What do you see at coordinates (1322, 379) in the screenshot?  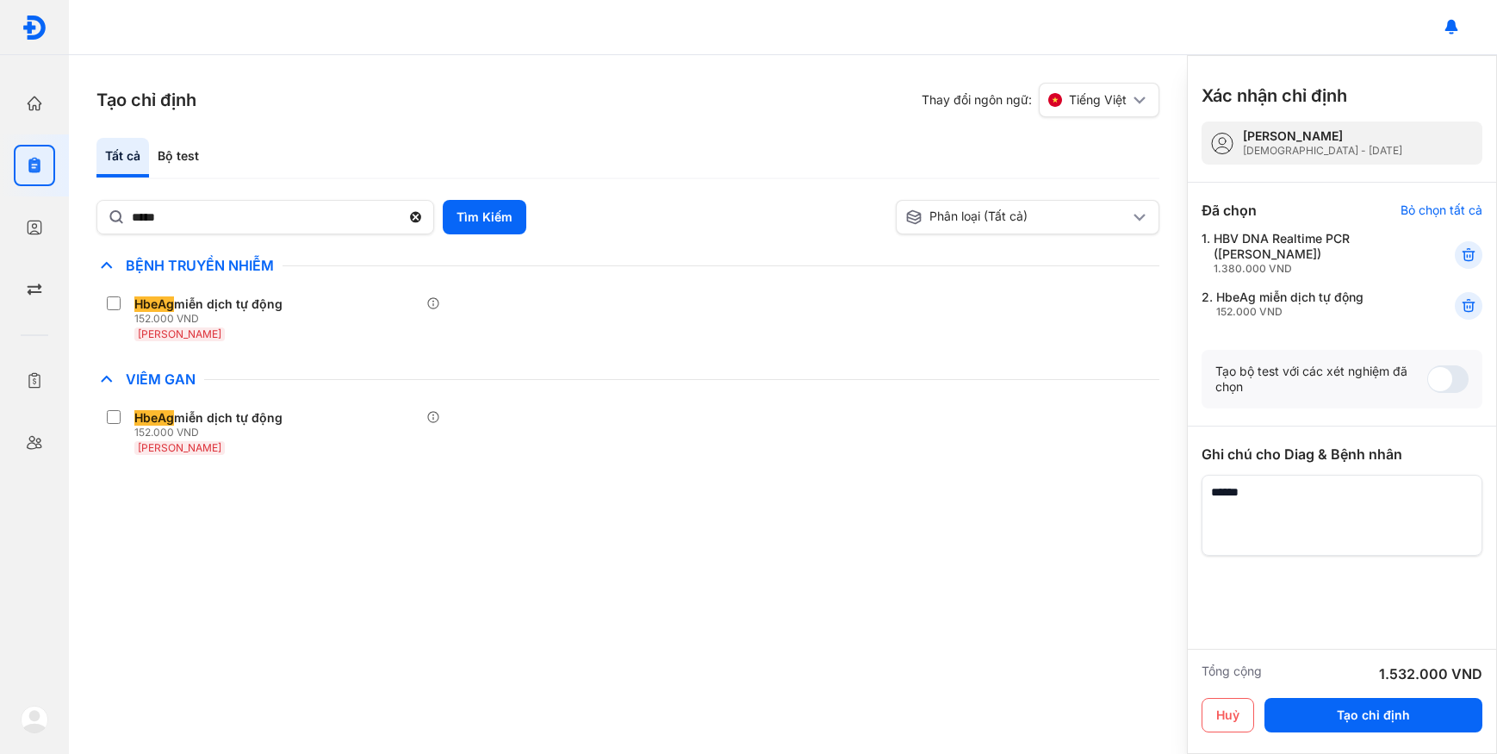 I see `div: Tạo bộ test với các xét nghiệm đã chọn` at bounding box center [1322, 379].